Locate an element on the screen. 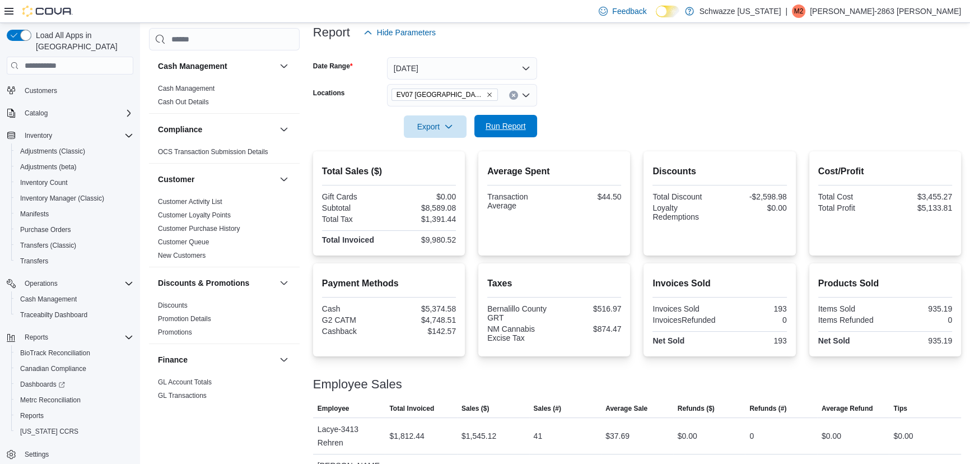 The image size is (970, 464). a: Promotion Details is located at coordinates (184, 319).